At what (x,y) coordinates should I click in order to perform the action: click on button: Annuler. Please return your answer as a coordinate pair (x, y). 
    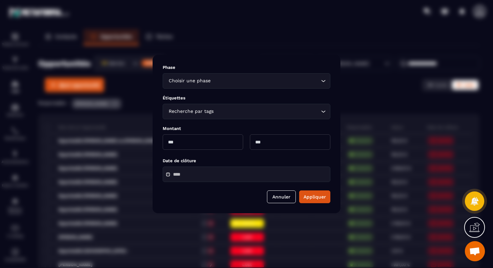
    Looking at the image, I should click on (282, 197).